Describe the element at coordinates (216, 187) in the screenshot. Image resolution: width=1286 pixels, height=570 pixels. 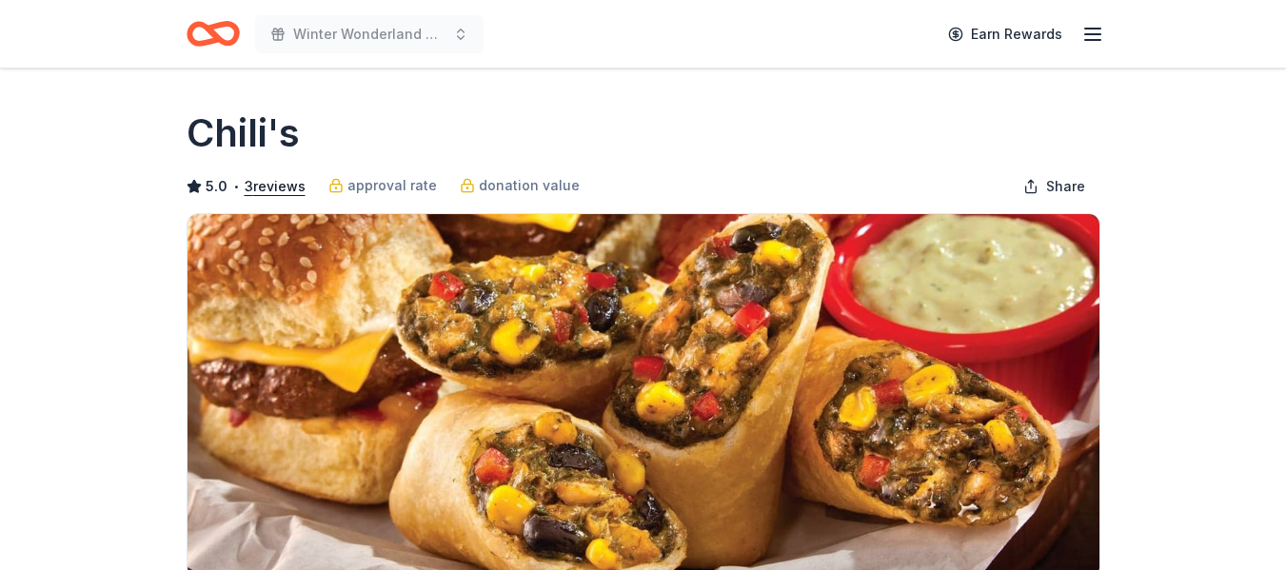
I see `span: 5.0` at that location.